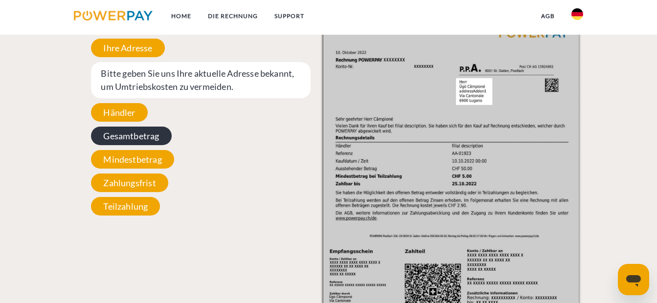 The height and width of the screenshot is (303, 657). What do you see at coordinates (129, 183) in the screenshot?
I see `span: Zahlungsfrist` at bounding box center [129, 183].